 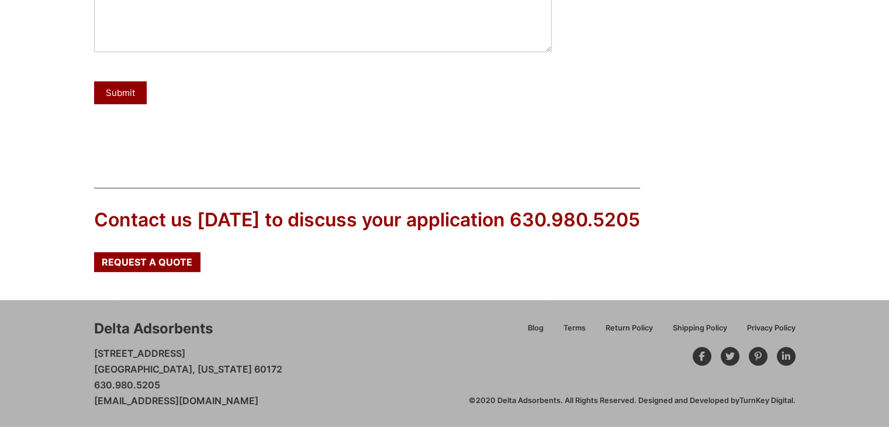 I want to click on button: Submit, so click(x=120, y=92).